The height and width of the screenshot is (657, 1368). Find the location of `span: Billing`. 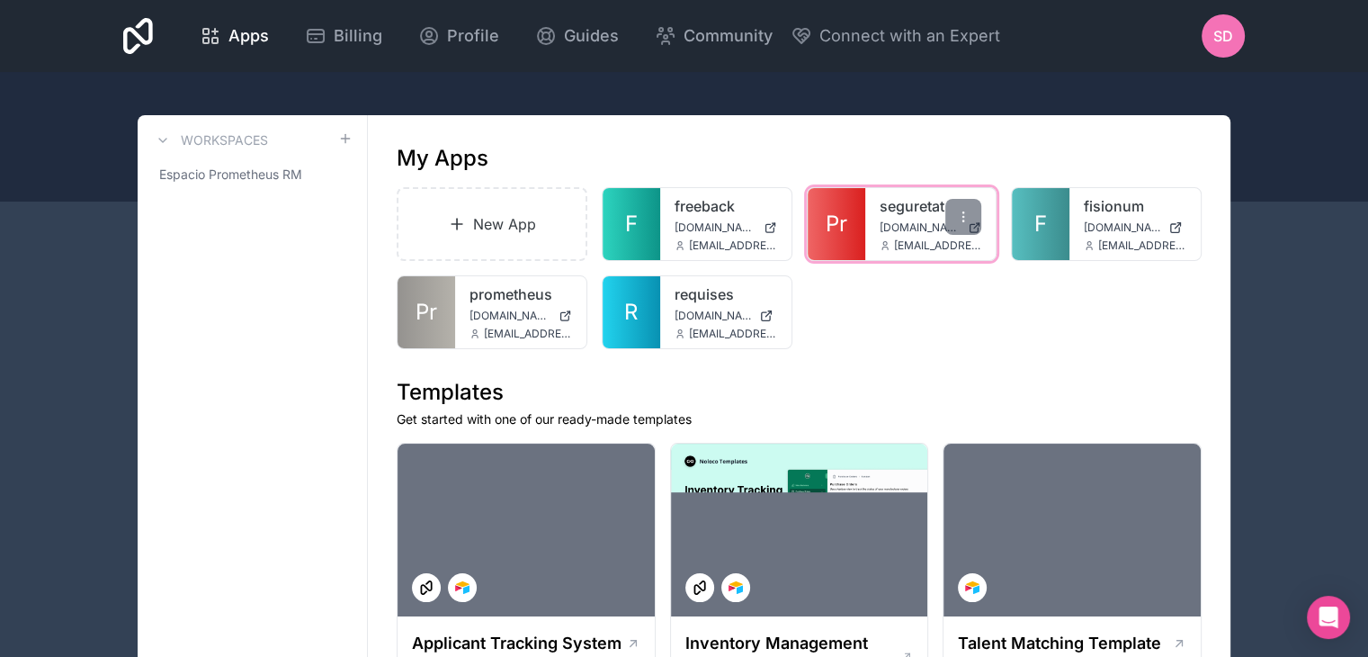

span: Billing is located at coordinates (358, 36).